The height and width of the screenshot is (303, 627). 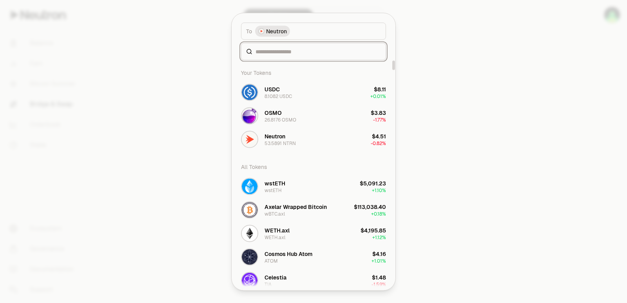 I want to click on button: OSMO LogoOSMO26.8176 OSMO$3.83-1.77%, so click(x=314, y=116).